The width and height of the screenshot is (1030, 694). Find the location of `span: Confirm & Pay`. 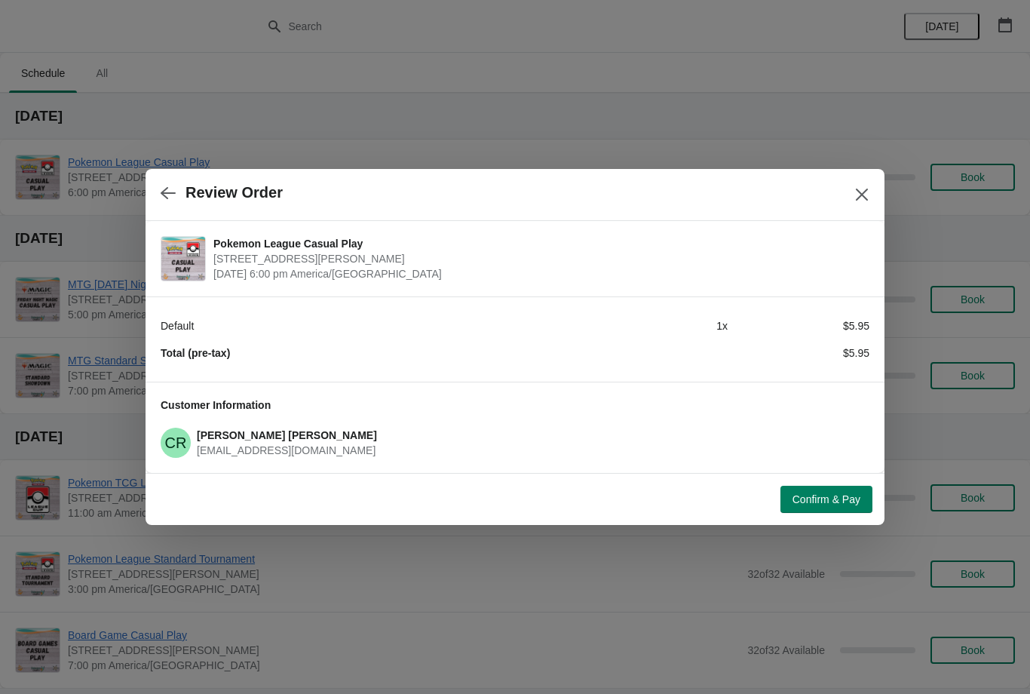

span: Confirm & Pay is located at coordinates (827, 499).